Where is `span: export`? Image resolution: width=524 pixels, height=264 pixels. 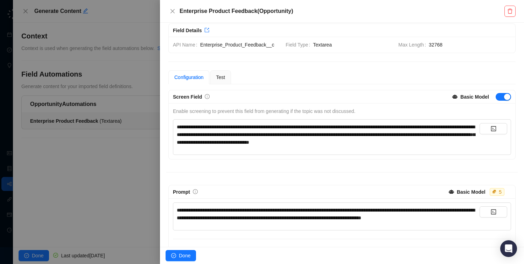 span: export is located at coordinates (207, 30).